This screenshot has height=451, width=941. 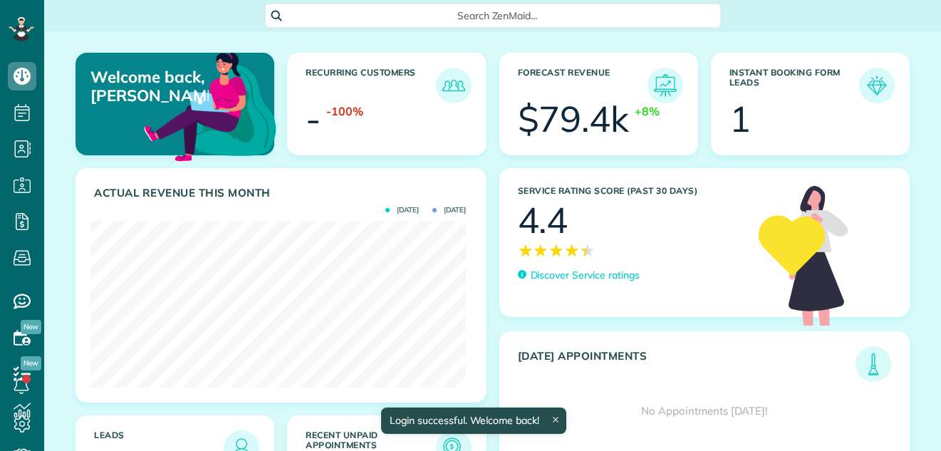 I want to click on h3: Forecast Revenue, so click(x=583, y=85).